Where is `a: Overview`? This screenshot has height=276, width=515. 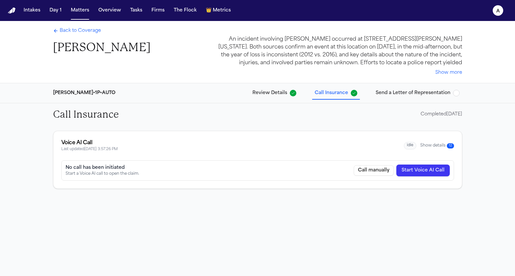
a: Overview is located at coordinates (109, 10).